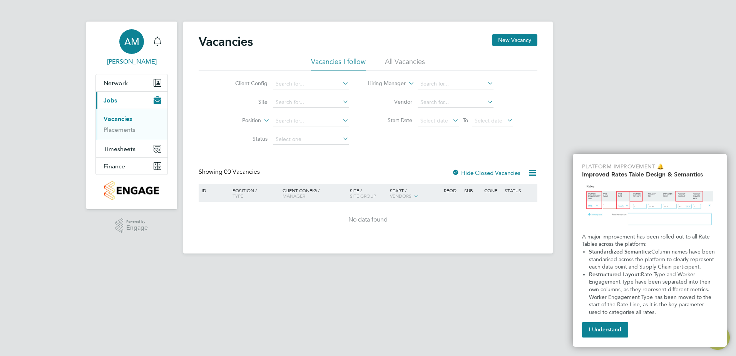 Image resolution: width=736 pixels, height=356 pixels. What do you see at coordinates (415, 193) in the screenshot?
I see `div: Start /` at bounding box center [415, 193].